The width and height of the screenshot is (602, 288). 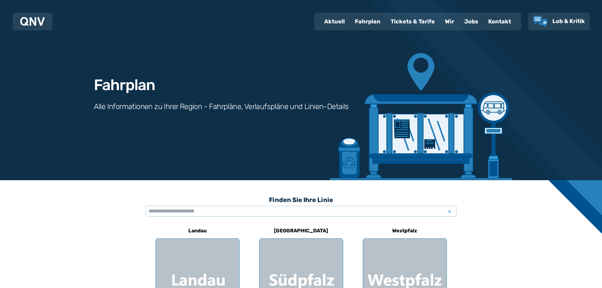 What do you see at coordinates (33, 21) in the screenshot?
I see `img: QNV Logo` at bounding box center [33, 21].